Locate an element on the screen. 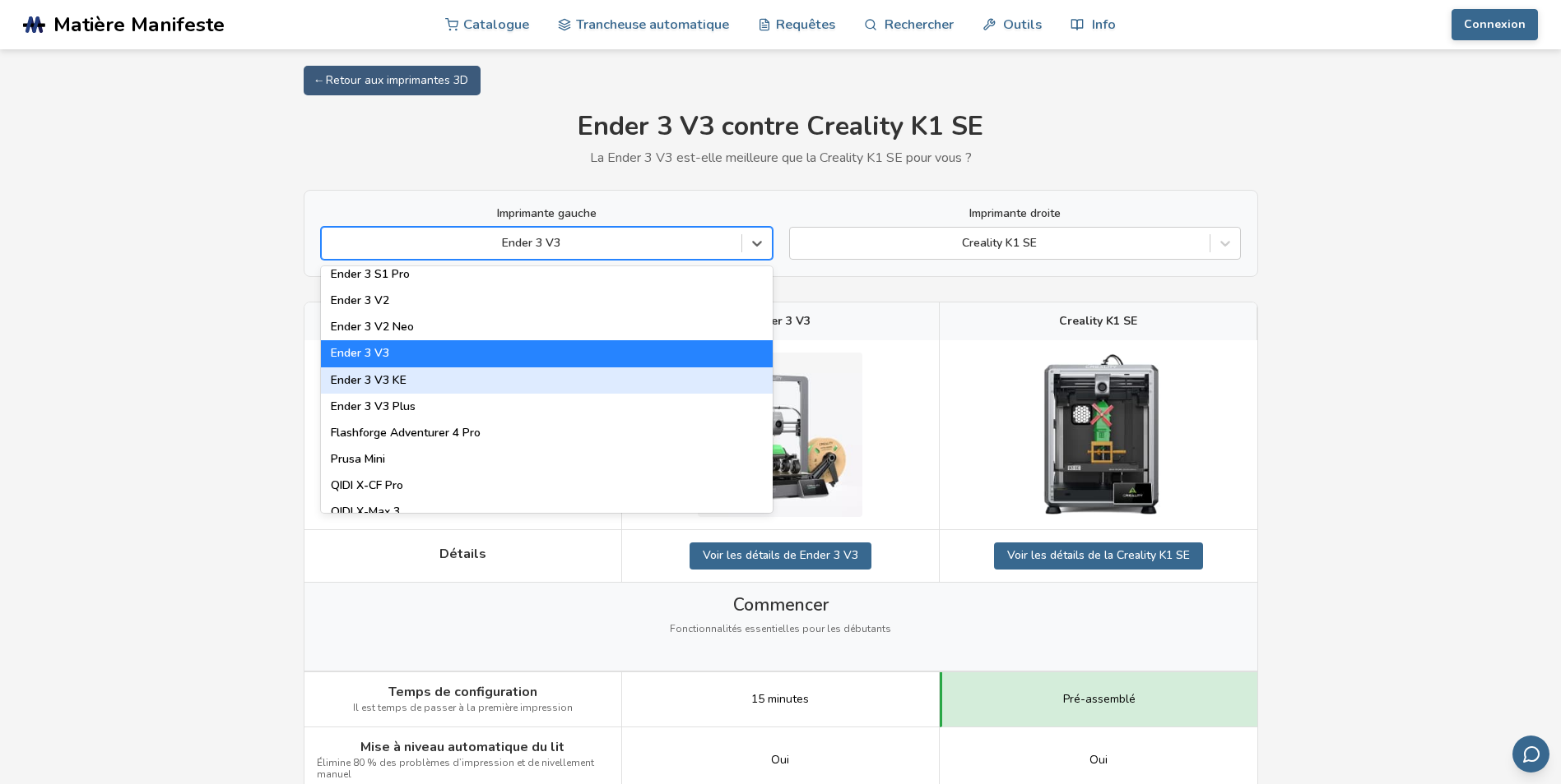  span: Détails is located at coordinates (463, 554).